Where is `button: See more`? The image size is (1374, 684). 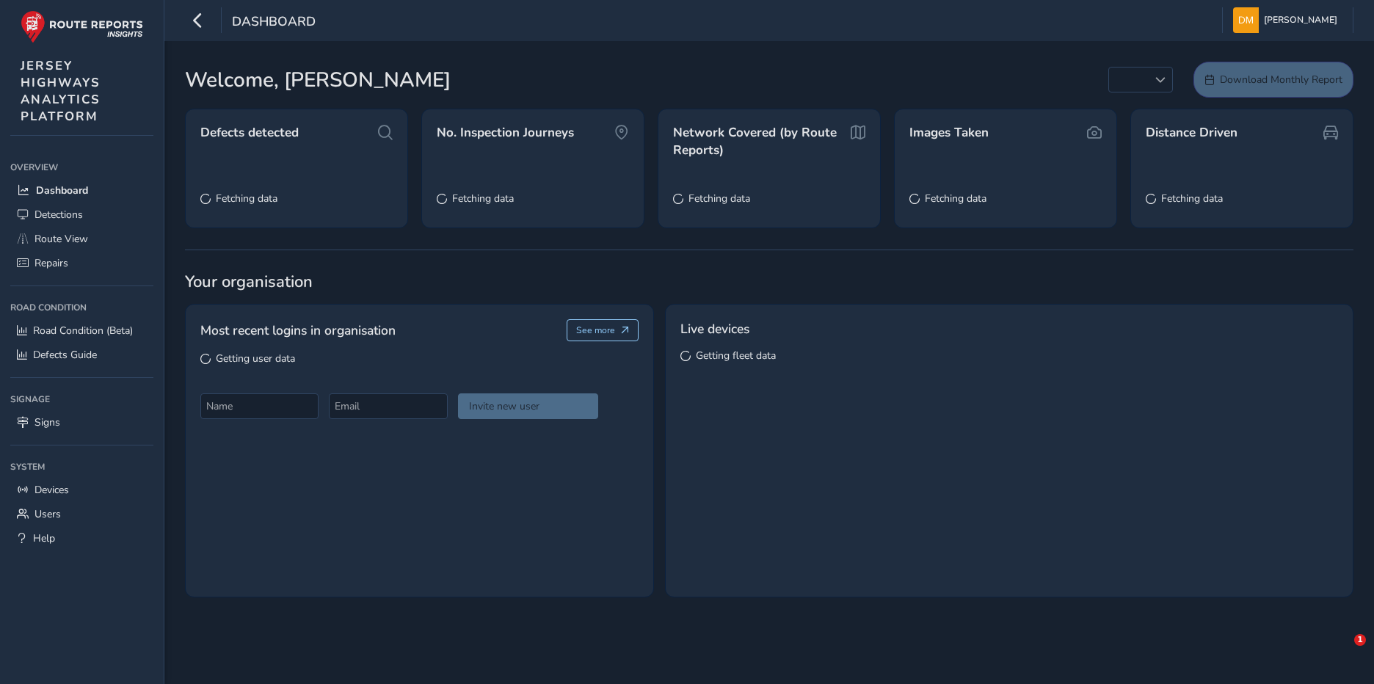 button: See more is located at coordinates (602, 330).